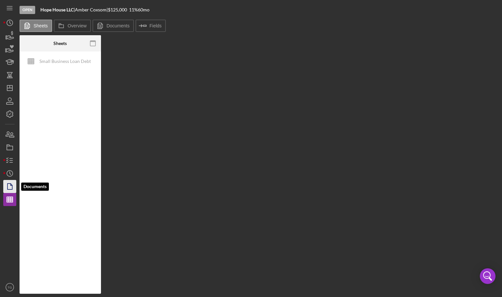 The width and height of the screenshot is (502, 297). Describe the element at coordinates (77, 26) in the screenshot. I see `label: Overview` at that location.